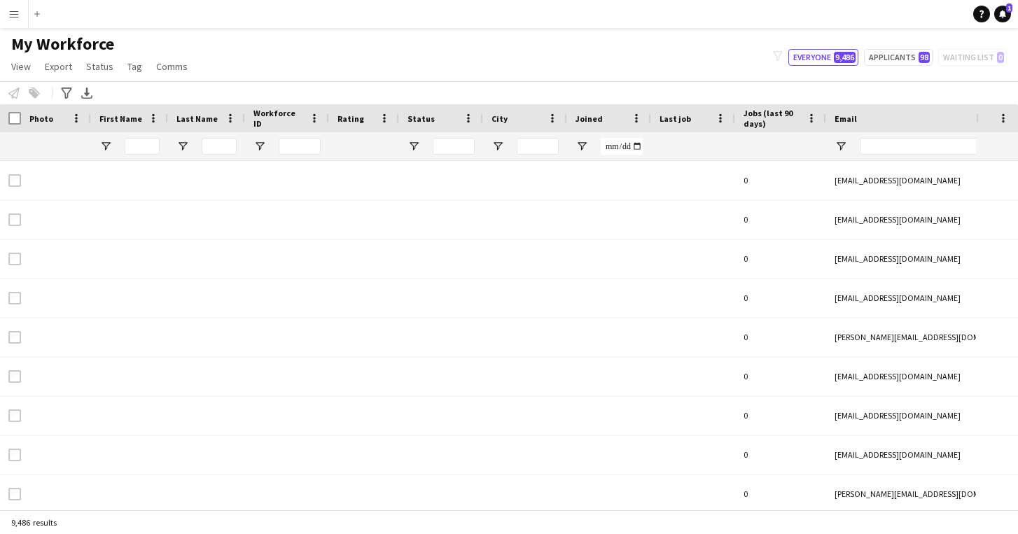 The width and height of the screenshot is (1018, 534). What do you see at coordinates (134, 67) in the screenshot?
I see `a: Tag` at bounding box center [134, 67].